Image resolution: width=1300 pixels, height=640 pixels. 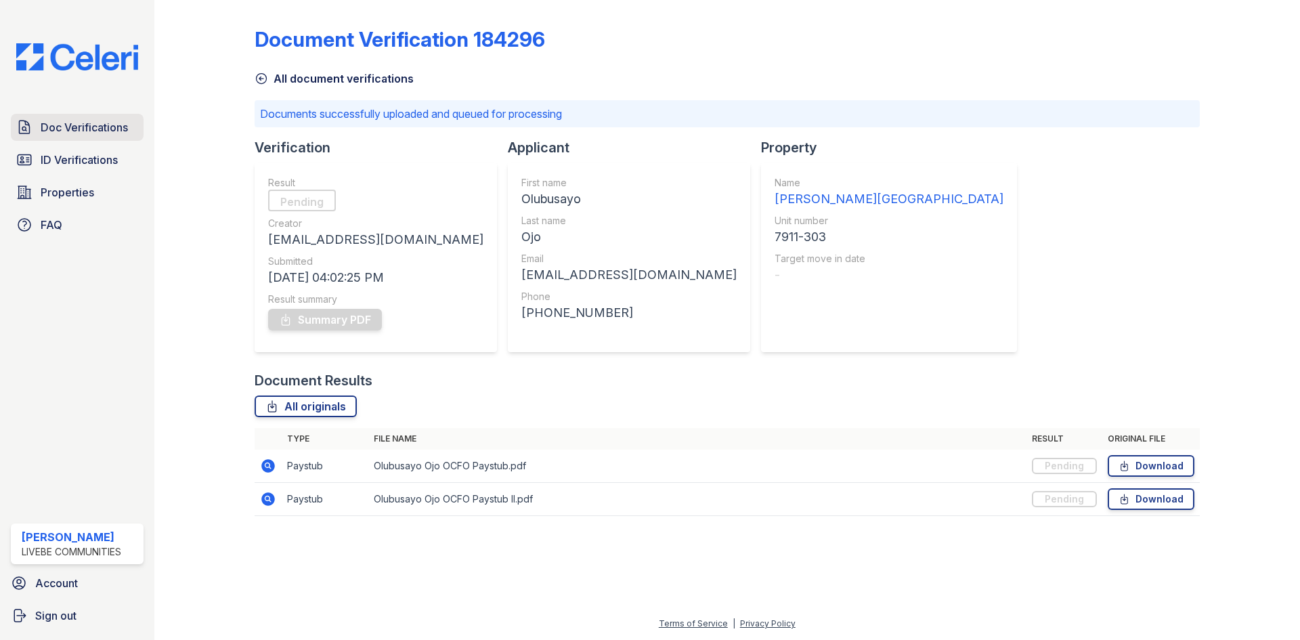 What do you see at coordinates (376, 183) in the screenshot?
I see `div: Result` at bounding box center [376, 183].